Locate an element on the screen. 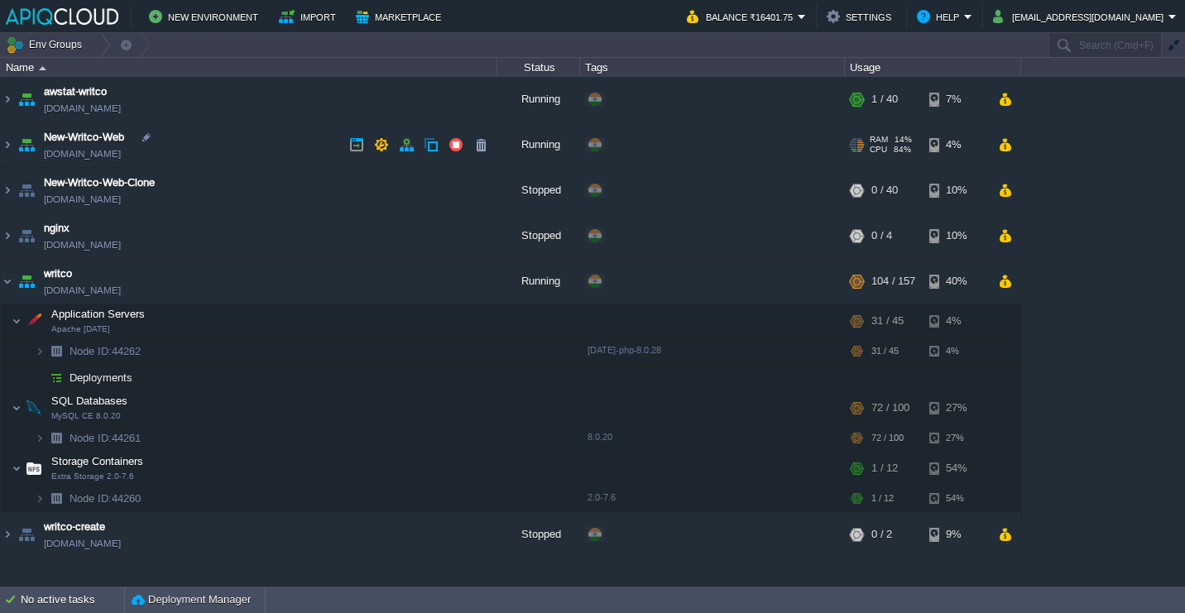 This screenshot has width=1185, height=613. div: 40% is located at coordinates (956, 281).